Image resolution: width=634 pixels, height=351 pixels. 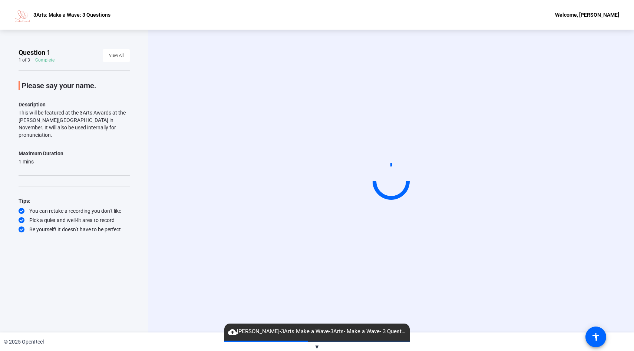 What do you see at coordinates (74, 211) in the screenshot?
I see `div: You can retake a recording you don’t like` at bounding box center [74, 211].